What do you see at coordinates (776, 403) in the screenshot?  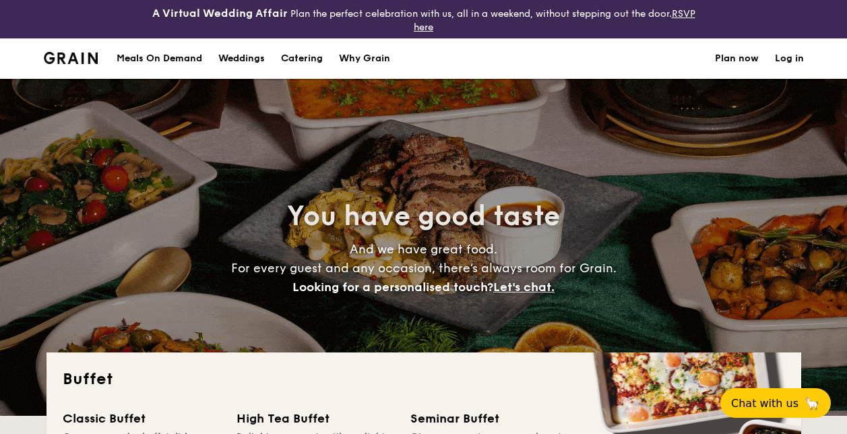 I see `button: Chat with us🦙` at bounding box center [776, 403].